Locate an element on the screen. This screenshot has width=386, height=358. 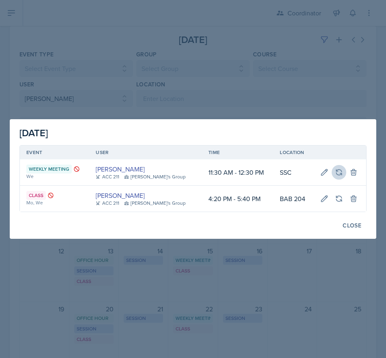
button: Close is located at coordinates (352, 226).